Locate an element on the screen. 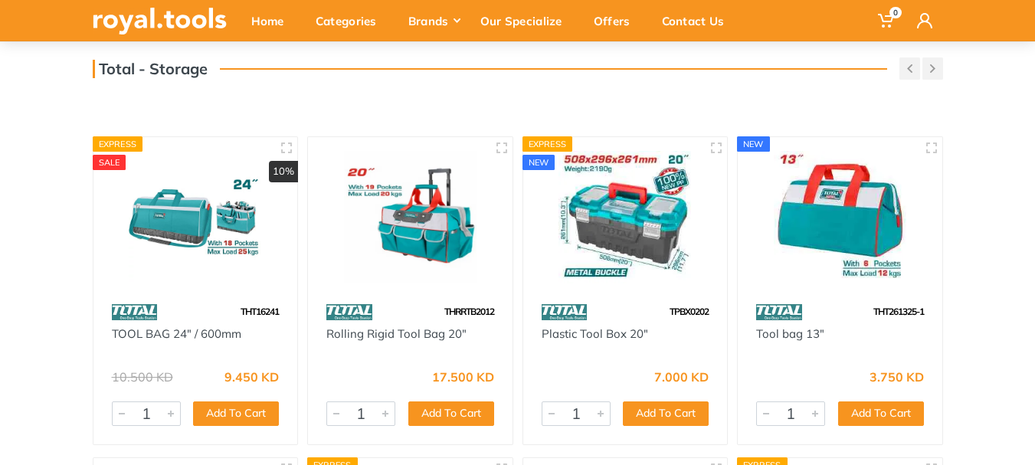 This screenshot has height=465, width=1035. h3: Total - Storage is located at coordinates (150, 69).